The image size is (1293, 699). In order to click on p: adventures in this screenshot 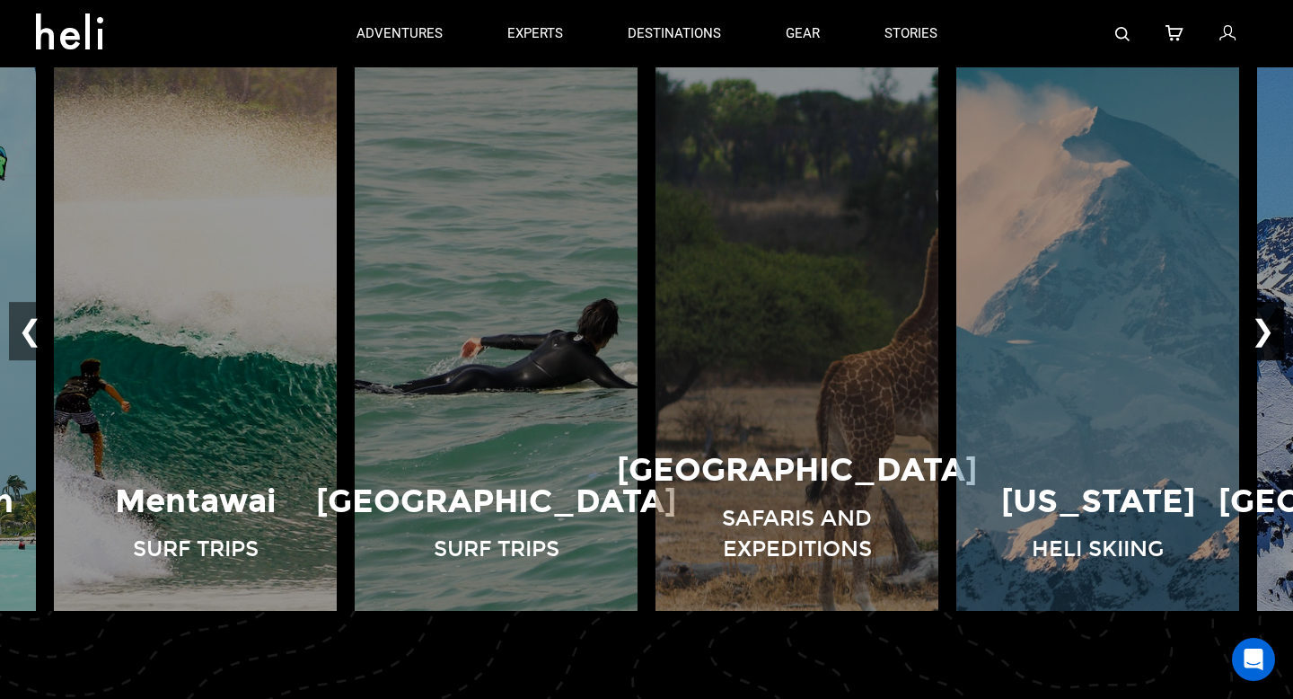, I will do `click(400, 33)`.